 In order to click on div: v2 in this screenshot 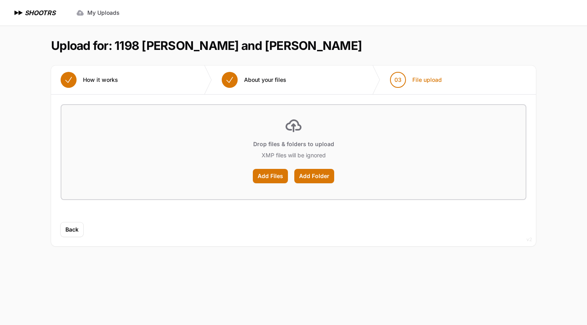, I will do `click(529, 239)`.